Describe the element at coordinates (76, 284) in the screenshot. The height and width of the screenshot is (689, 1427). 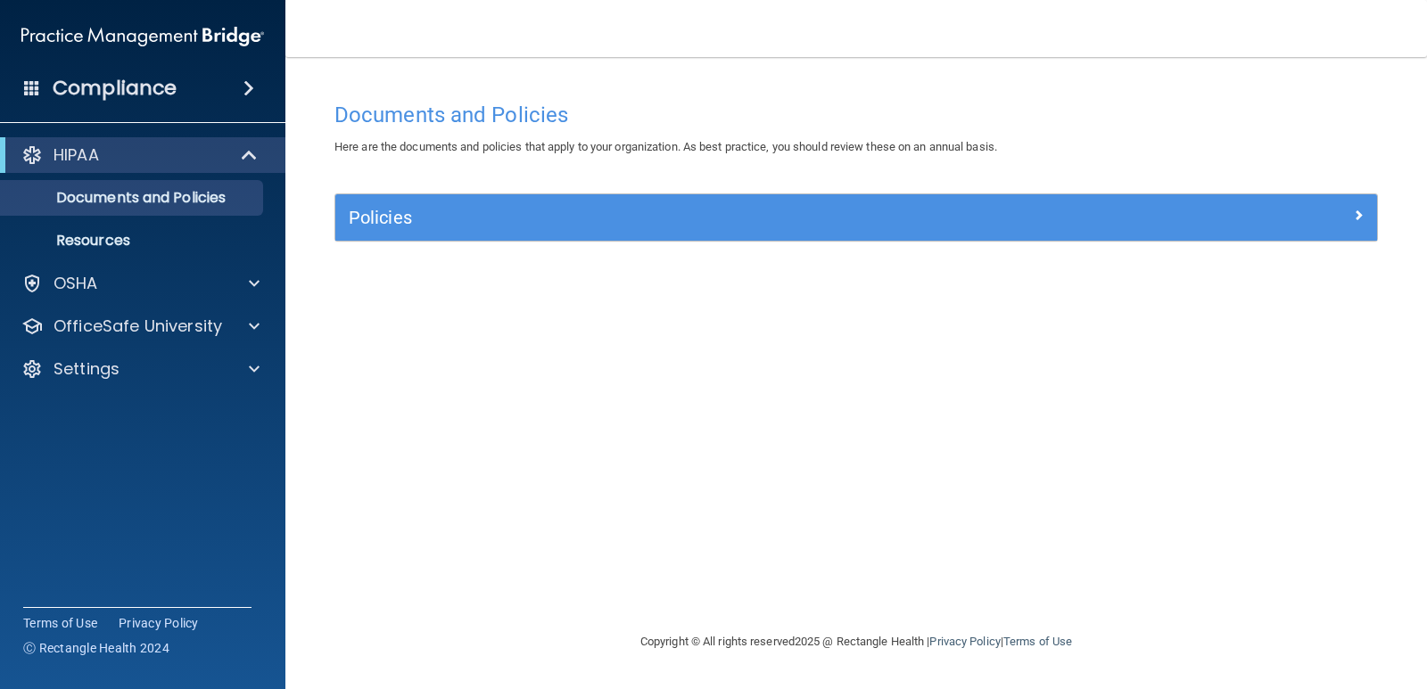
I see `p: OSHA` at that location.